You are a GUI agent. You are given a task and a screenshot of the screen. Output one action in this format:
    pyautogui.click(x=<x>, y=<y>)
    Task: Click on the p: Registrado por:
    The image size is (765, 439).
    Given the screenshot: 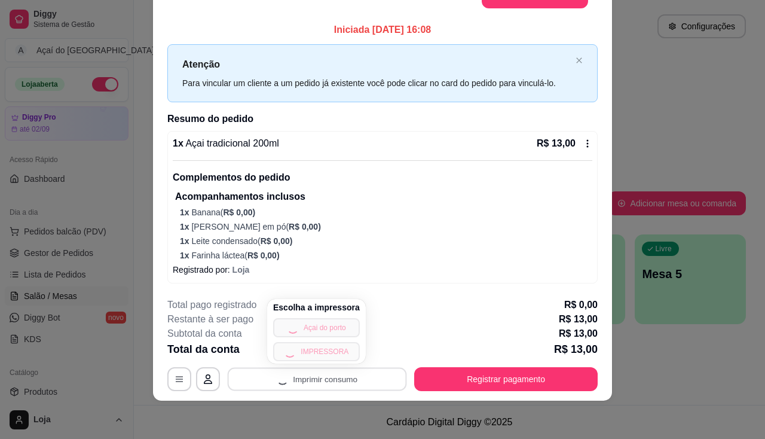 What is the action you would take?
    pyautogui.click(x=382, y=269)
    